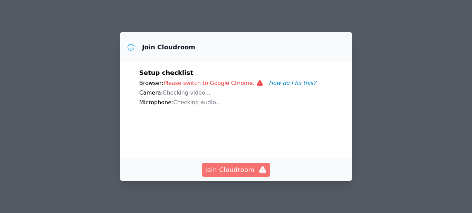  I want to click on span: Checking audio..., so click(197, 102).